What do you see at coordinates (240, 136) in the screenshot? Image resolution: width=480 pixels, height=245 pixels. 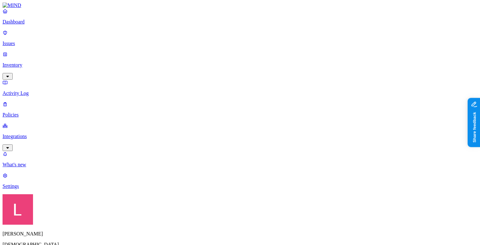 I see `a: Integrations` at bounding box center [240, 136].